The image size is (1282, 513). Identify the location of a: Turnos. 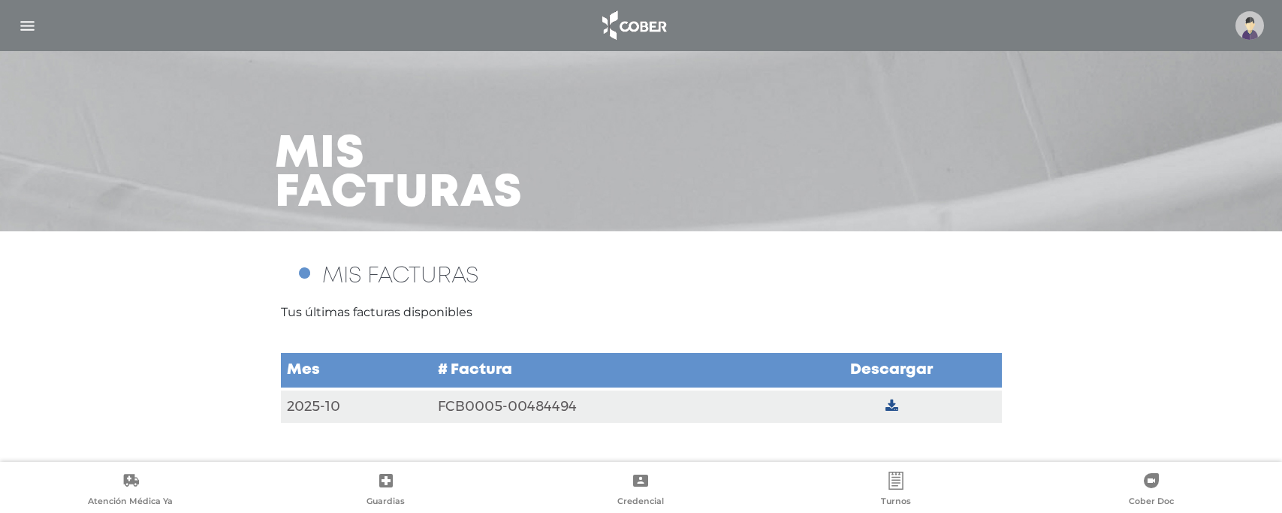
(896, 490).